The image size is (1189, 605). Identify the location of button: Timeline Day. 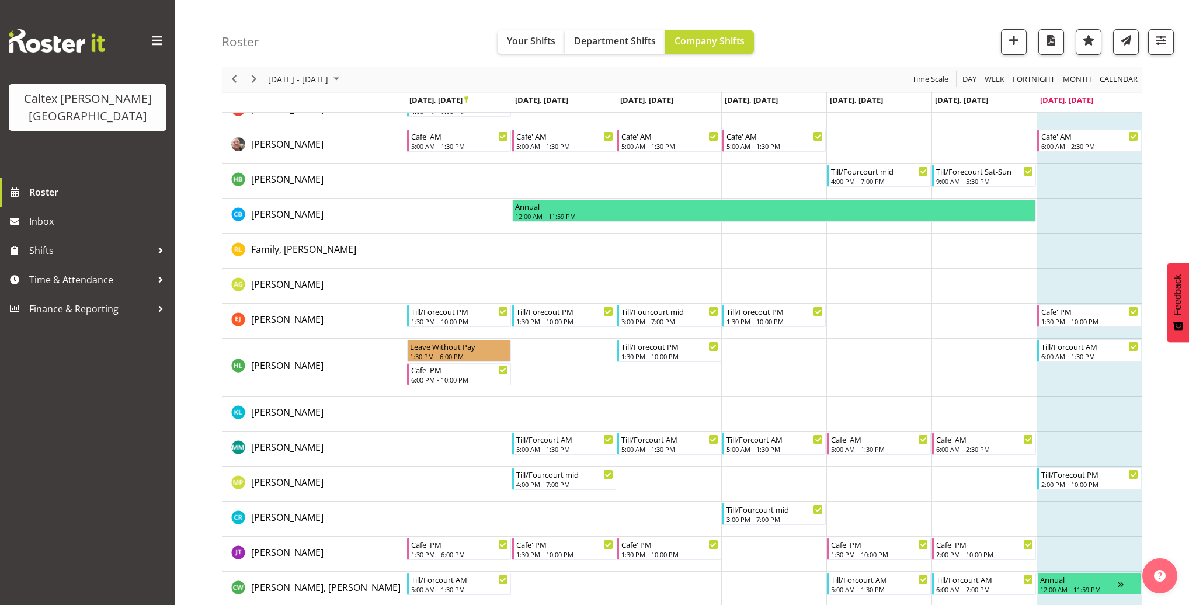
(970, 79).